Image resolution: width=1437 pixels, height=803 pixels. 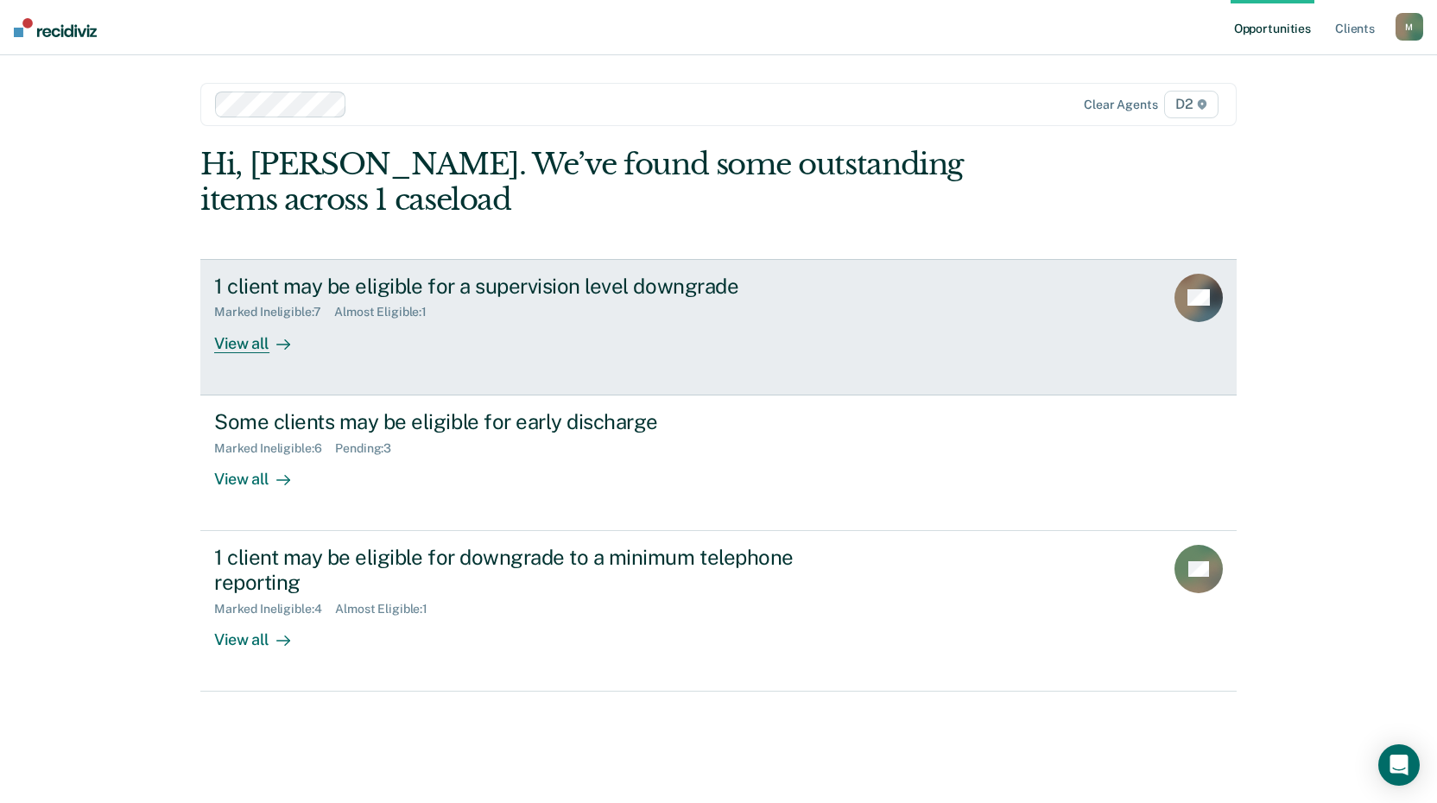 What do you see at coordinates (1409, 27) in the screenshot?
I see `button: M` at bounding box center [1409, 27].